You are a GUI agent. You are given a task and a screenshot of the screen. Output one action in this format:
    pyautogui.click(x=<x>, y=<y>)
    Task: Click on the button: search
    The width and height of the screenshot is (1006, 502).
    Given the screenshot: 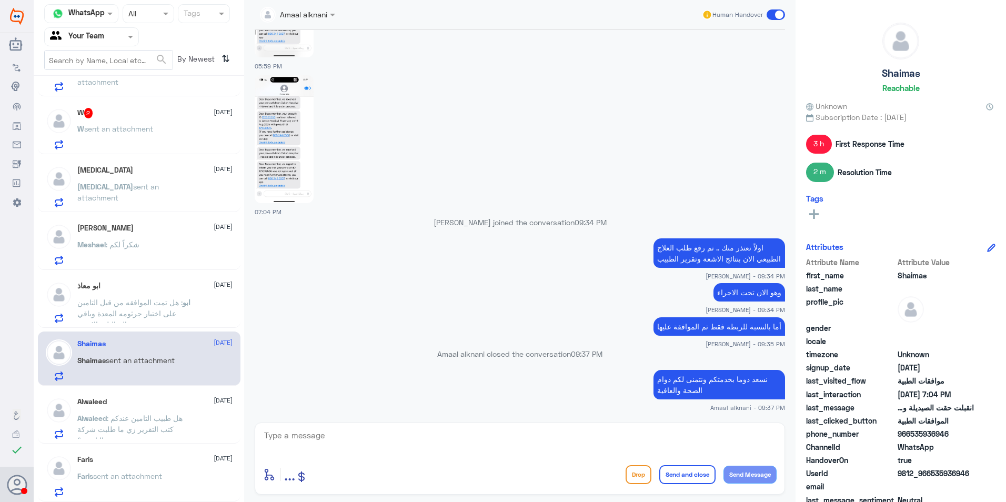 What is the action you would take?
    pyautogui.click(x=161, y=59)
    